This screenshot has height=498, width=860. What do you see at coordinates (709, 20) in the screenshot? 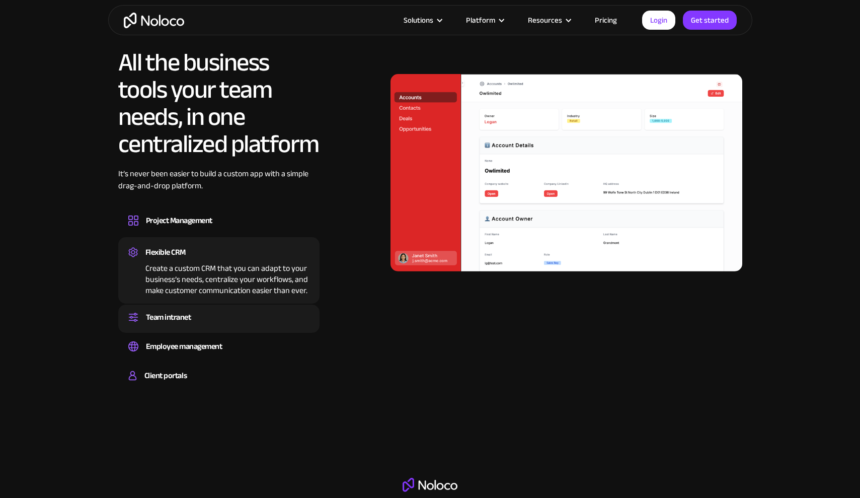
I see `a: Get started` at bounding box center [709, 20].